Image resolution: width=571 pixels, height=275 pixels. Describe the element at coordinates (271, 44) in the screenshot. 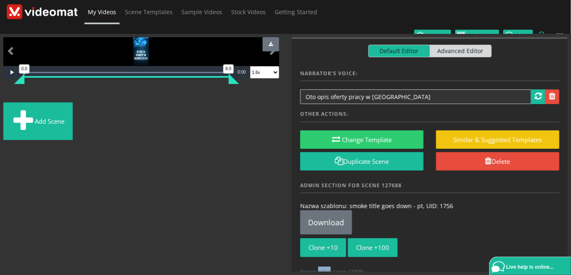

I see `button: Download Preview Admin Only` at that location.